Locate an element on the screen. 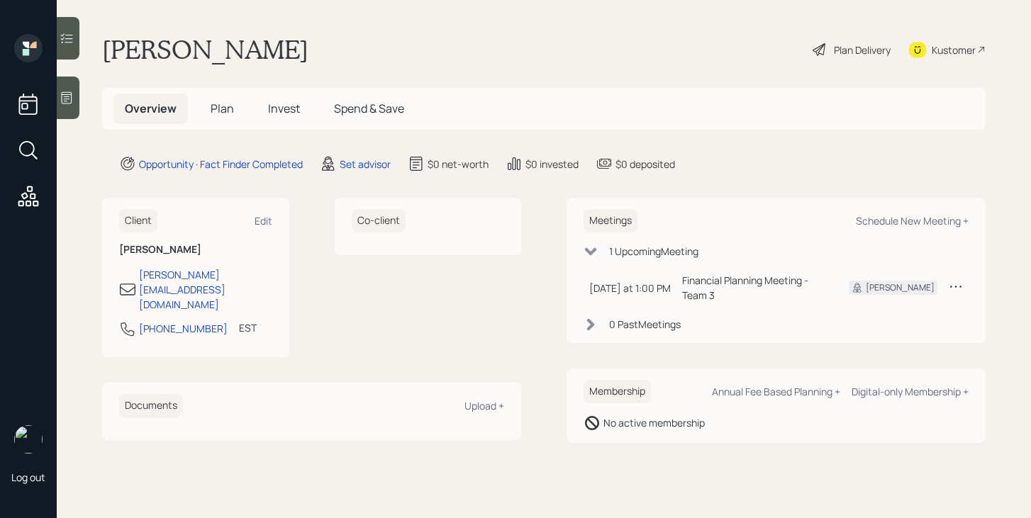 The width and height of the screenshot is (1031, 518). div: Set advisor is located at coordinates (365, 164).